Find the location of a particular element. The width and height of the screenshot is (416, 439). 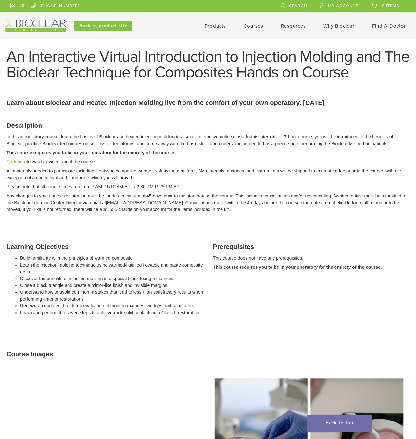

p: In this introductory course, learn the basics of Bioclear and heated injection molding in a small... is located at coordinates (208, 140).